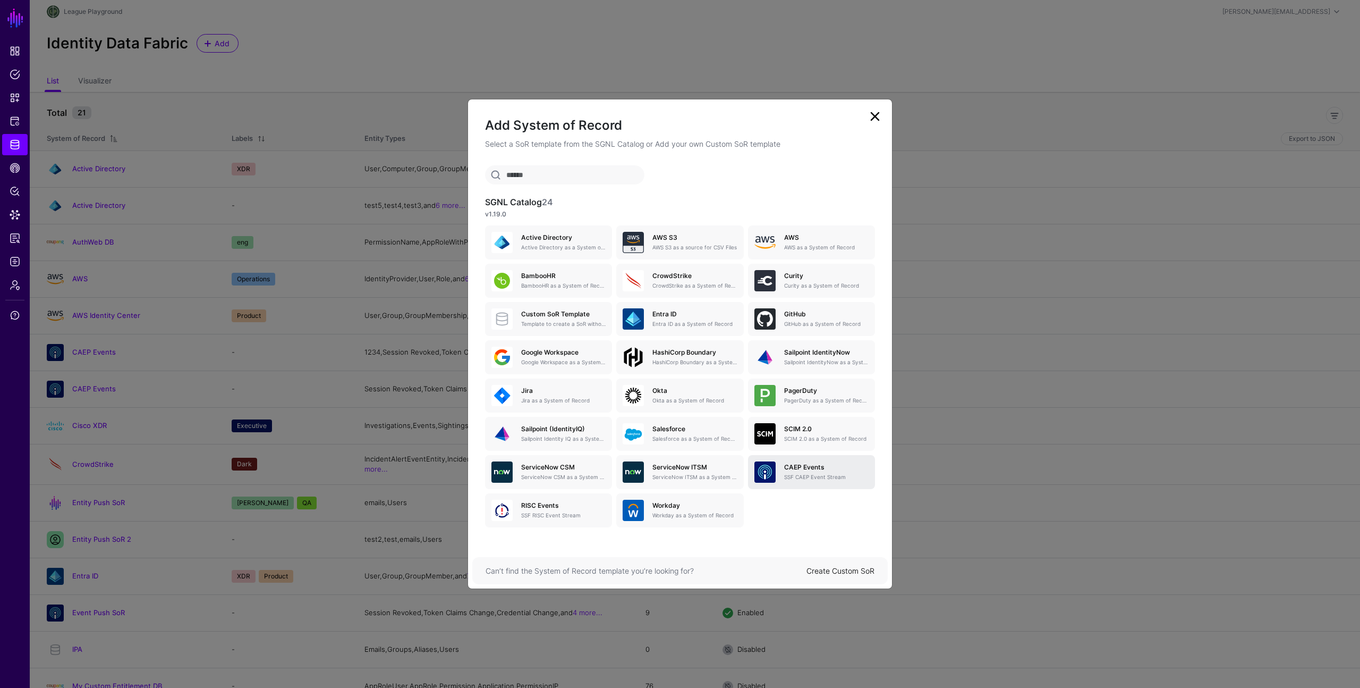 The width and height of the screenshot is (1360, 688). What do you see at coordinates (694, 477) in the screenshot?
I see `p: ServiceNow ITSM as a System of Record` at bounding box center [694, 477].